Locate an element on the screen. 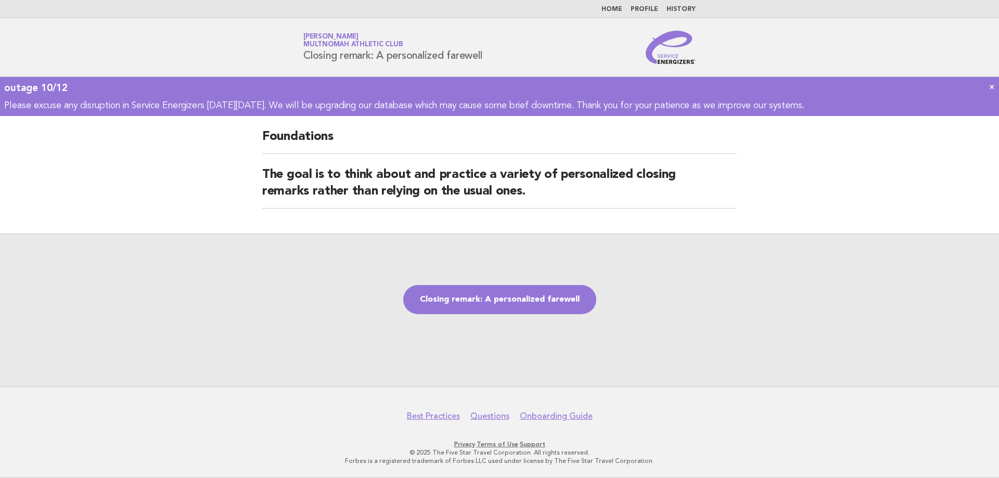  p: © 2025 The Five Star Travel Corporation. All rights reserved. is located at coordinates (500, 453).